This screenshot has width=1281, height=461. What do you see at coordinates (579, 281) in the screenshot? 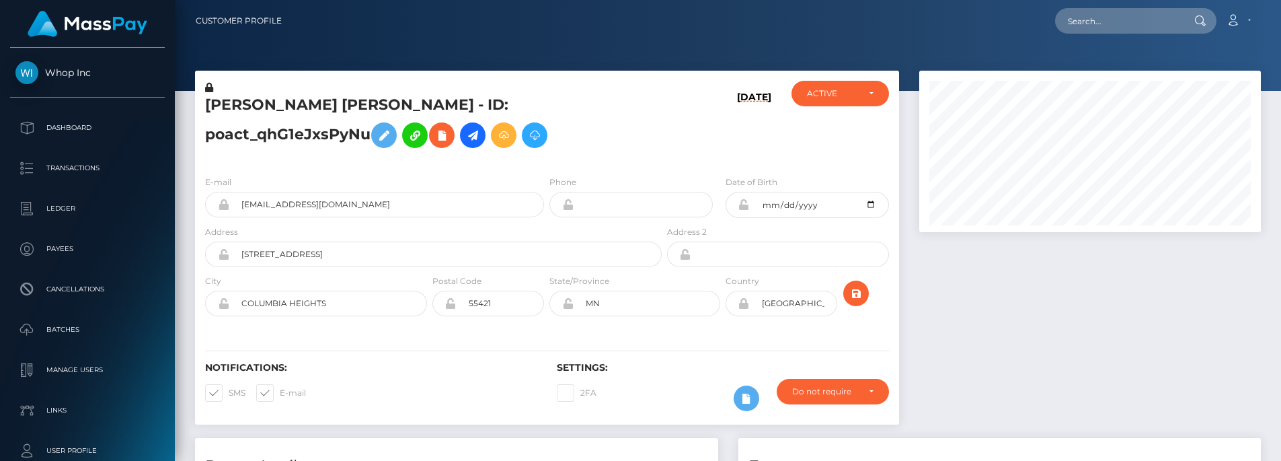
I see `label: State/Province` at bounding box center [579, 281].